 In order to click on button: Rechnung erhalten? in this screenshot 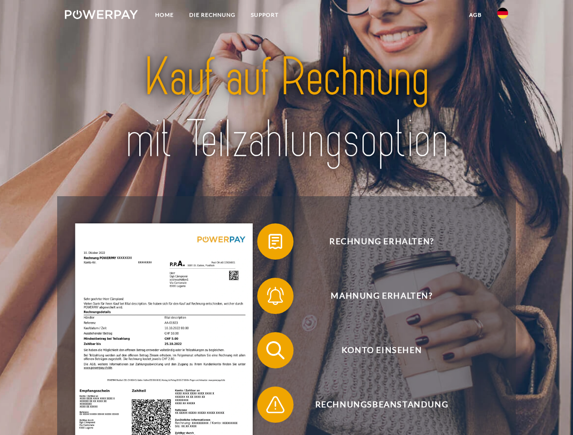, I will do `click(375, 242)`.